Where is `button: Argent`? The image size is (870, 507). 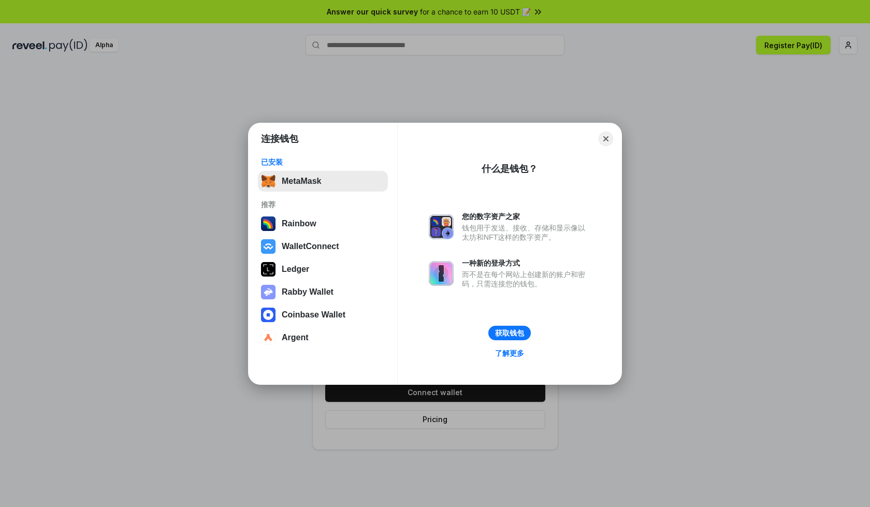 button: Argent is located at coordinates (323, 338).